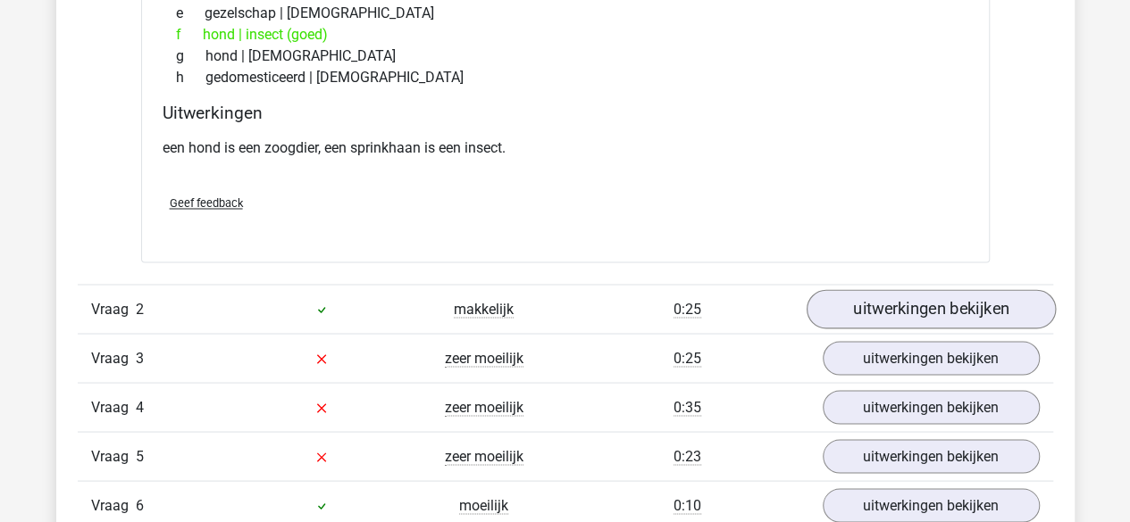 The width and height of the screenshot is (1130, 522). Describe the element at coordinates (190, 56) in the screenshot. I see `span: g` at that location.